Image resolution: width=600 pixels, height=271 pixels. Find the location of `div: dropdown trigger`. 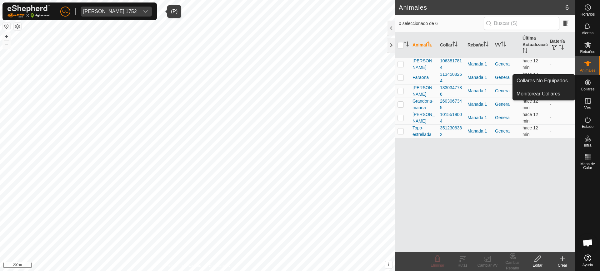

div: dropdown trigger is located at coordinates (146, 12).